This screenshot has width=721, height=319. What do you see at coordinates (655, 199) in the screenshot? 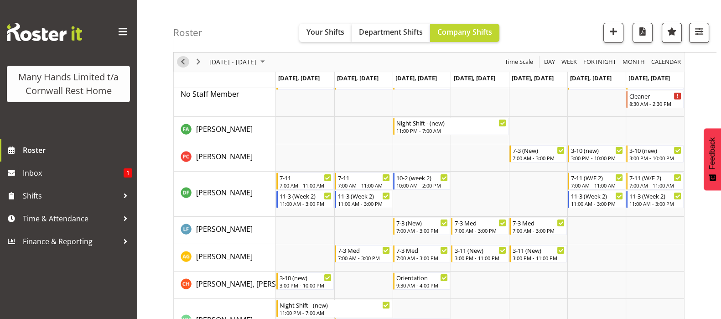
I see `div: Fairbrother, Deborah"s event - 11-3 (Week 2) Begin From Sunday, August 31, 2025 at 11:00:00 AM GM...` at bounding box center [655, 199].